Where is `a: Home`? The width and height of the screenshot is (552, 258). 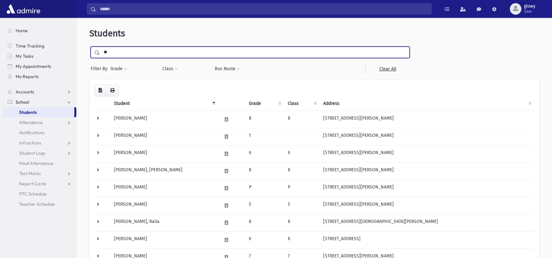 a: Home is located at coordinates (39, 31).